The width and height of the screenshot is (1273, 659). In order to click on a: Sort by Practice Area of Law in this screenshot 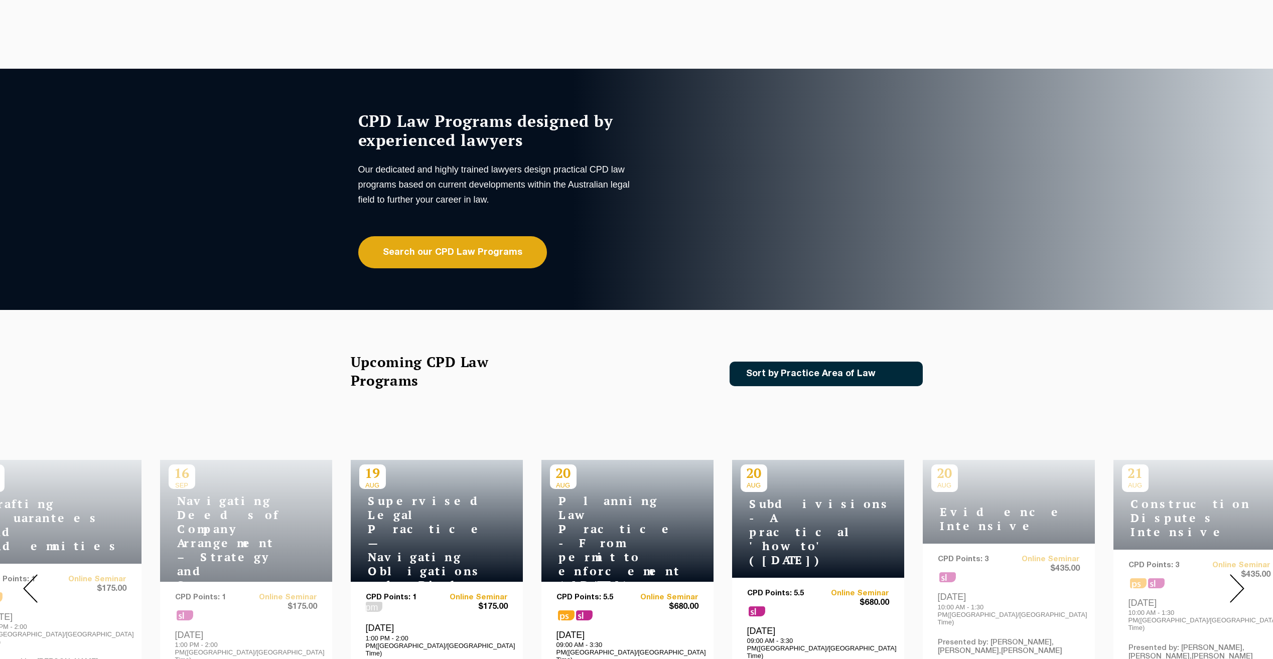, I will do `click(826, 374)`.